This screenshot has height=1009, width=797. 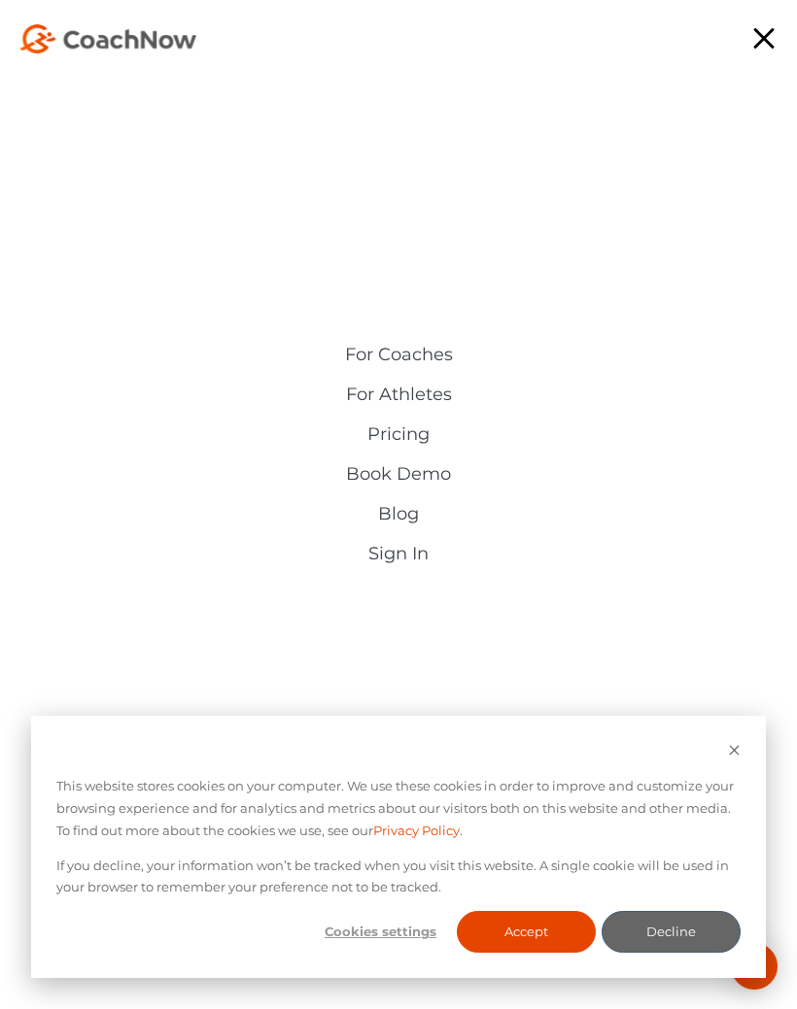 I want to click on a: Sign In, so click(x=398, y=554).